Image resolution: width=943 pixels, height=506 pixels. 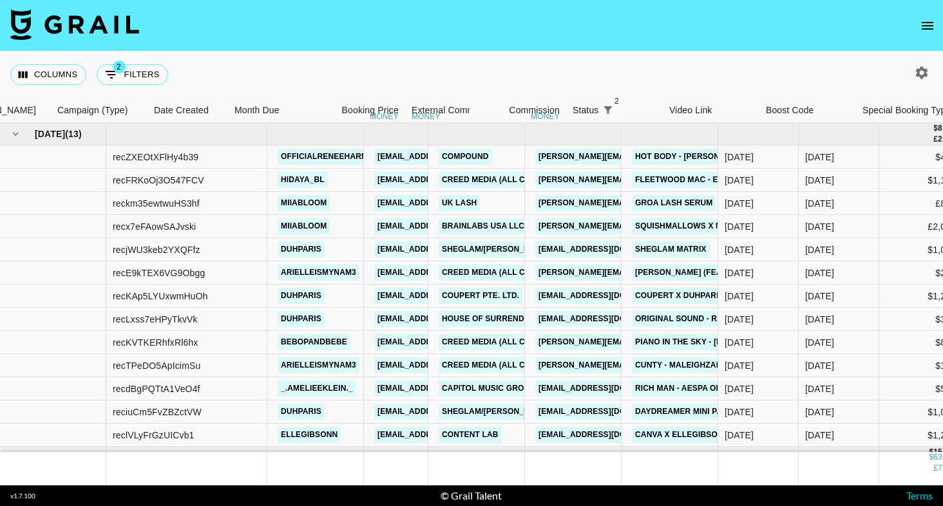 What do you see at coordinates (920, 496) in the screenshot?
I see `a: Terms` at bounding box center [920, 496].